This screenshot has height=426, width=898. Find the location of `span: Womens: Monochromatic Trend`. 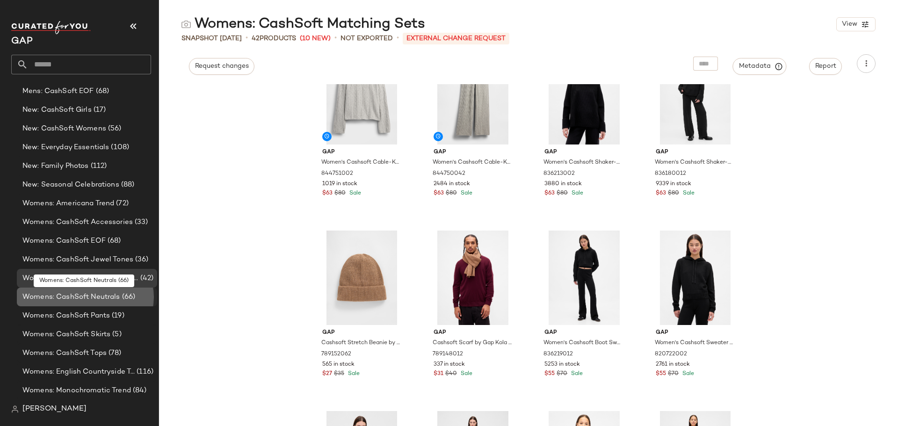

span: Womens: Monochromatic Trend is located at coordinates (77, 390).